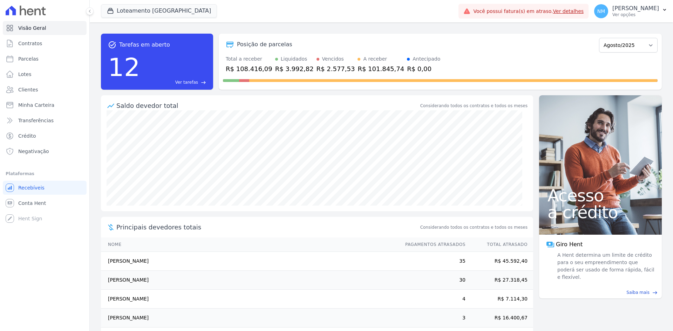  Describe the element at coordinates (30, 43) in the screenshot. I see `span: Contratos` at that location.